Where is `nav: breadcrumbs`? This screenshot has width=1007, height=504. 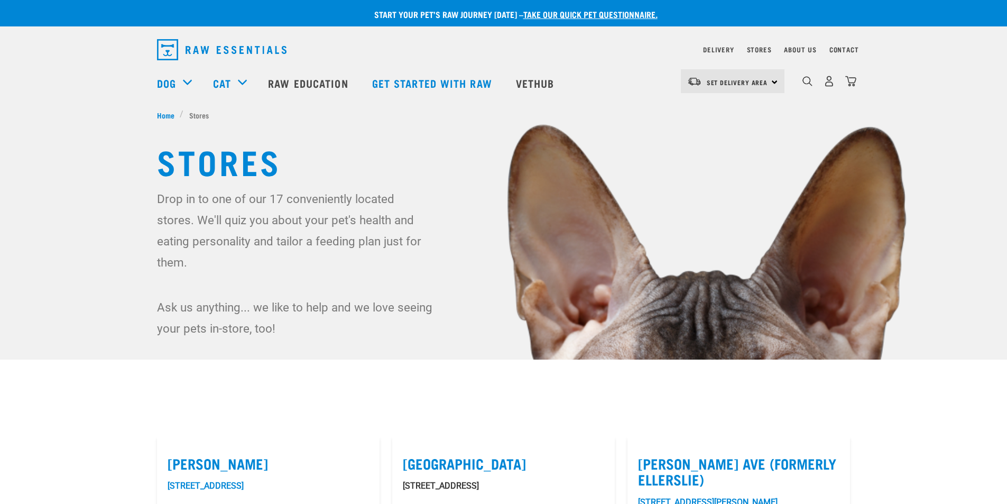
nav: breadcrumbs is located at coordinates (504, 115).